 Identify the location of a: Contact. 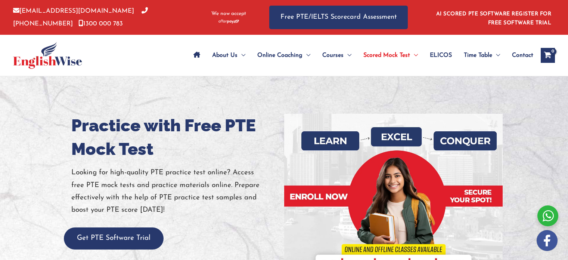
(520, 55).